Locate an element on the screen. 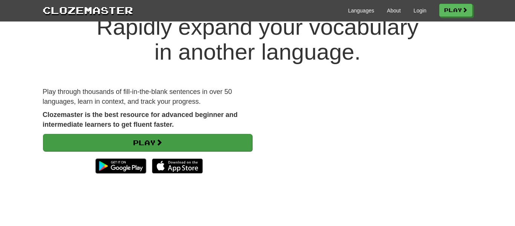 The width and height of the screenshot is (515, 226). a: Login is located at coordinates (420, 11).